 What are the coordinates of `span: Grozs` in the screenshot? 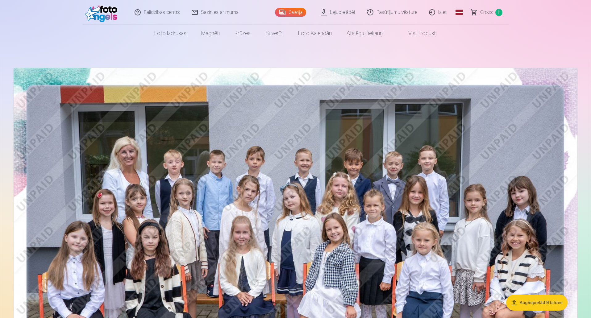 It's located at (486, 12).